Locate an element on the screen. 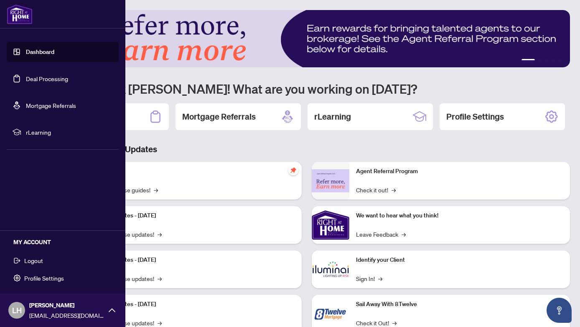  p: Self-Help is located at coordinates (191, 171).